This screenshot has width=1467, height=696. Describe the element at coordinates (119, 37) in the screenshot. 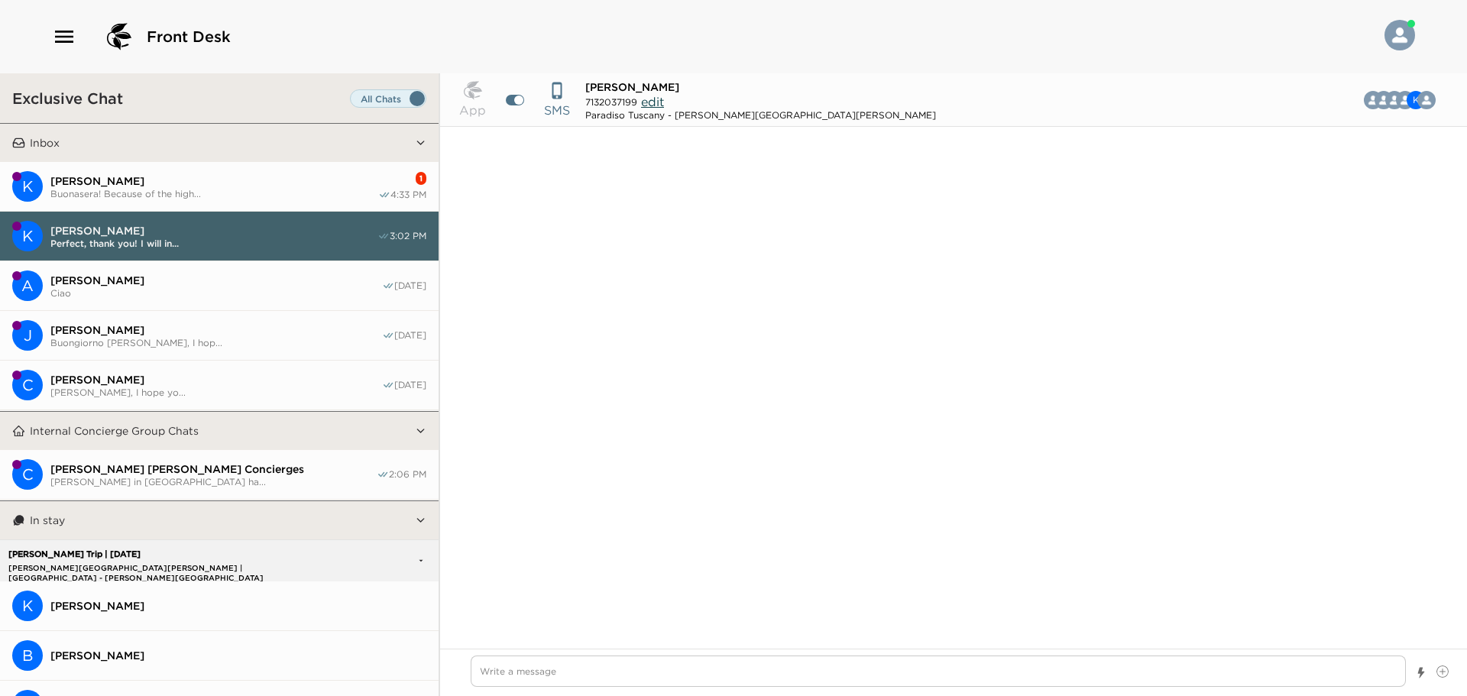

I see `img: logo` at that location.